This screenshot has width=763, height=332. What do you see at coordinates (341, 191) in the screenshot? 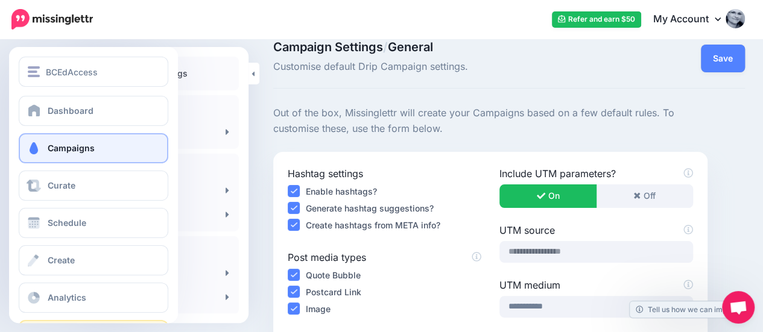
I see `label: Enable hashtags?` at bounding box center [341, 191].